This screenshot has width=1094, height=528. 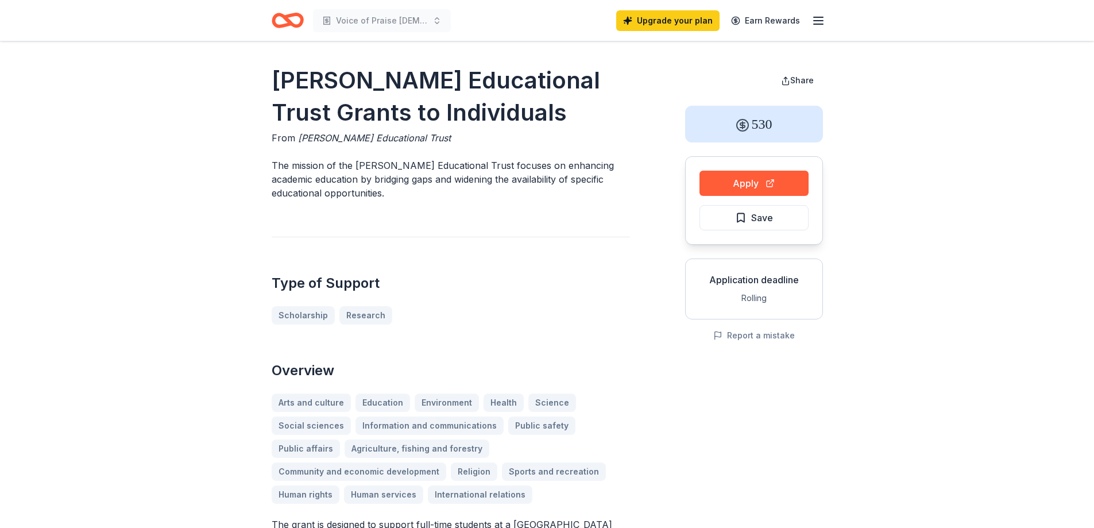 I want to click on div: 530, so click(x=754, y=124).